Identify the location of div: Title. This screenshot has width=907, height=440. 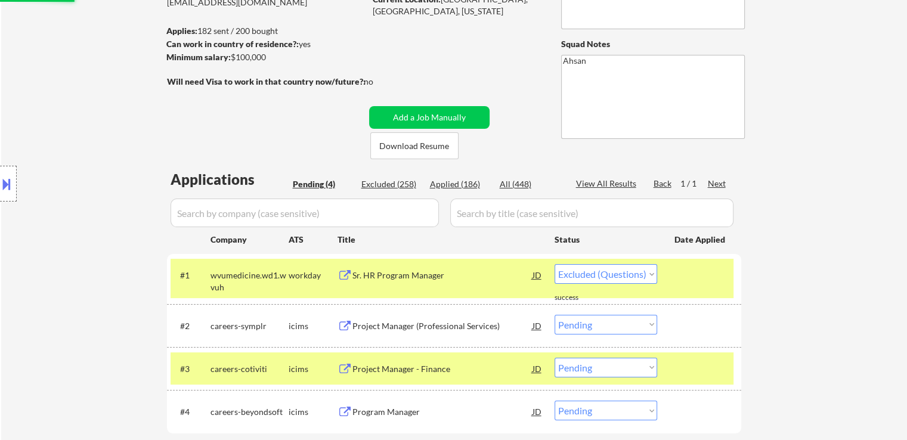
(440, 240).